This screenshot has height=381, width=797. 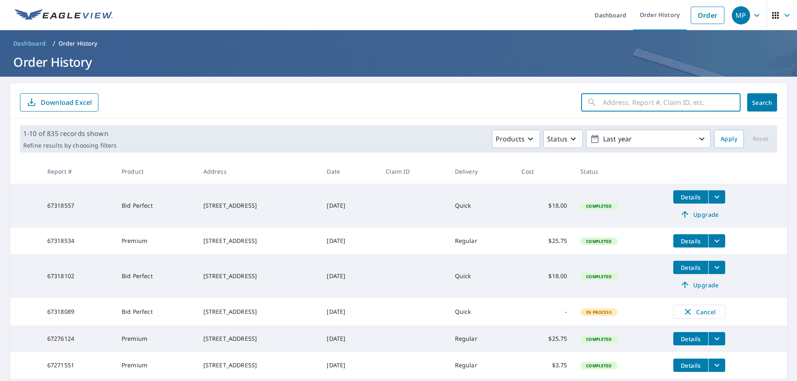 I want to click on button: filesDropdownBtn-67276124, so click(x=716, y=339).